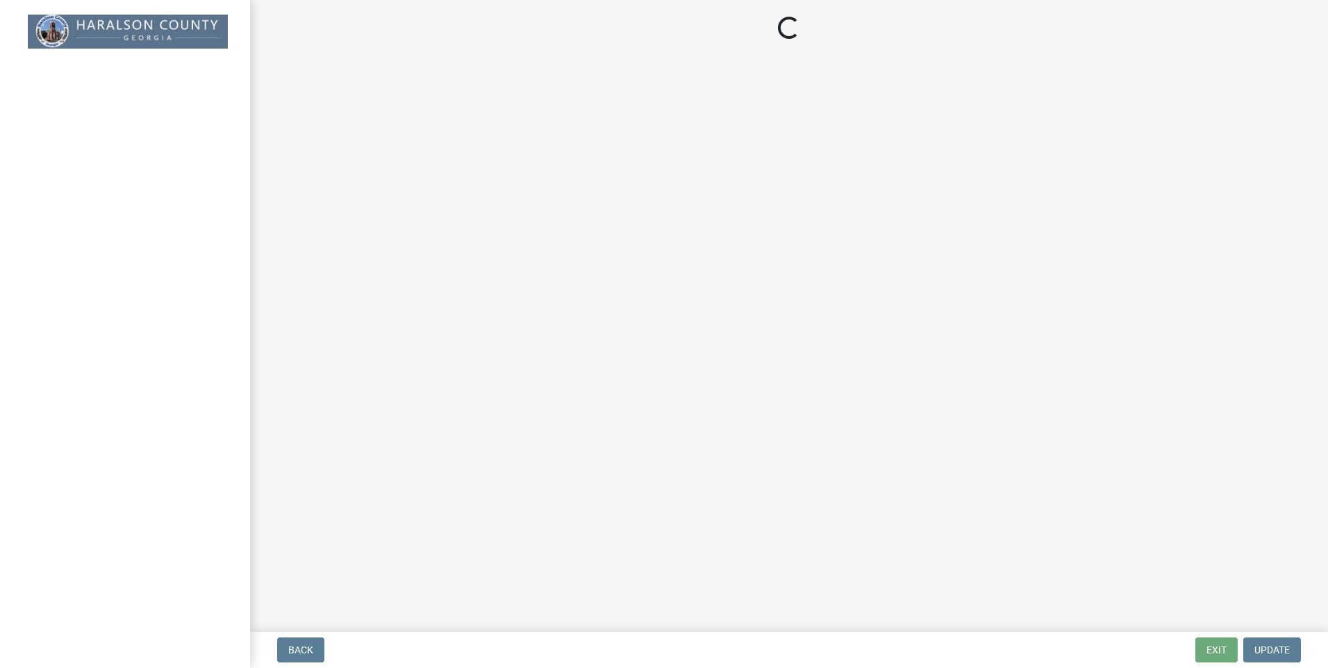  I want to click on img: Haralson County, Georgia, so click(128, 31).